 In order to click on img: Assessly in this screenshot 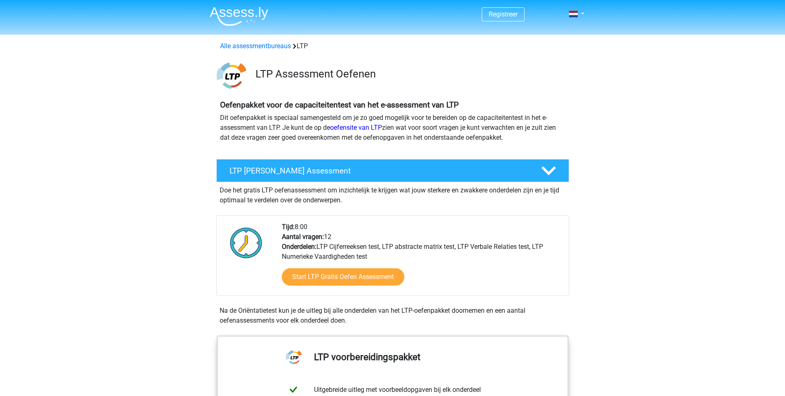, I will do `click(239, 16)`.